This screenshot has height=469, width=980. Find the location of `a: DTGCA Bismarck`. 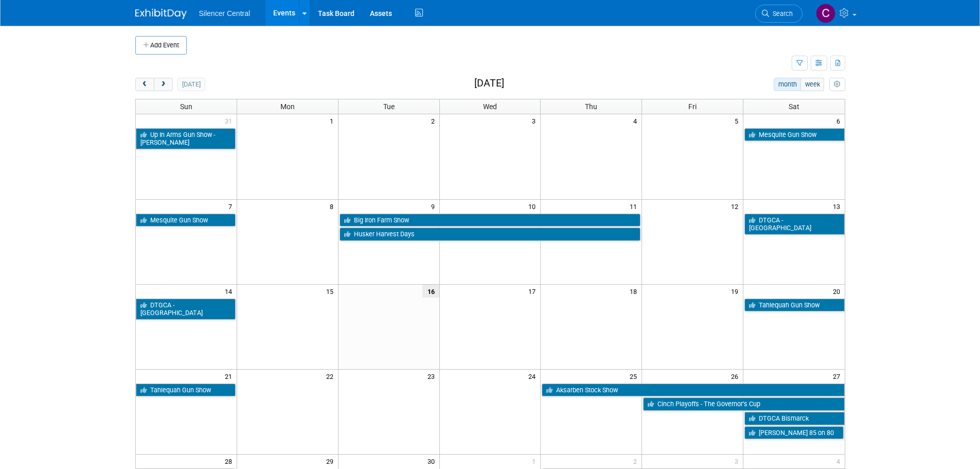

a: DTGCA Bismarck is located at coordinates (794, 418).